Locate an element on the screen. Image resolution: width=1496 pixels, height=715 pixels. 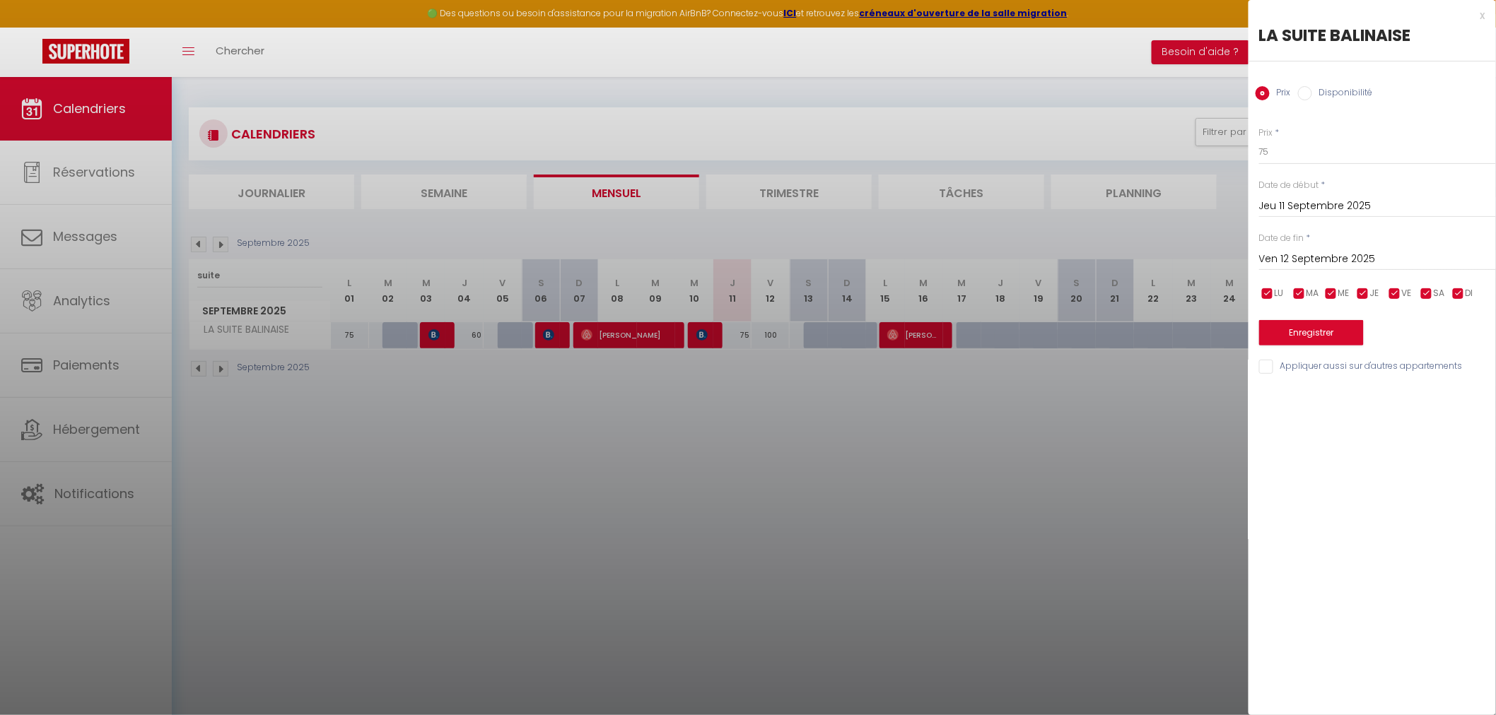
span: LU is located at coordinates (1279, 293).